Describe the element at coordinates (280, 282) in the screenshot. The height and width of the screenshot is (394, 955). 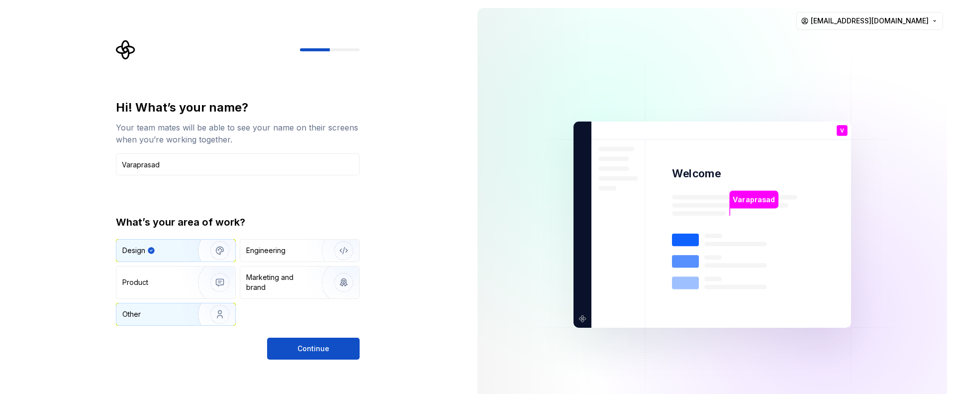
I see `div: Marketing and brand` at that location.